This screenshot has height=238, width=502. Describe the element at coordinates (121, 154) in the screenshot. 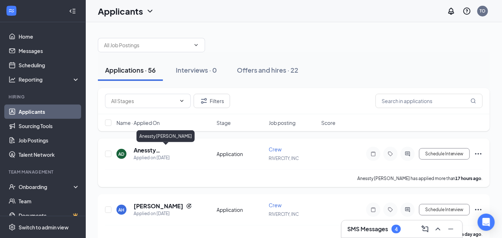

I see `div: AD` at that location.